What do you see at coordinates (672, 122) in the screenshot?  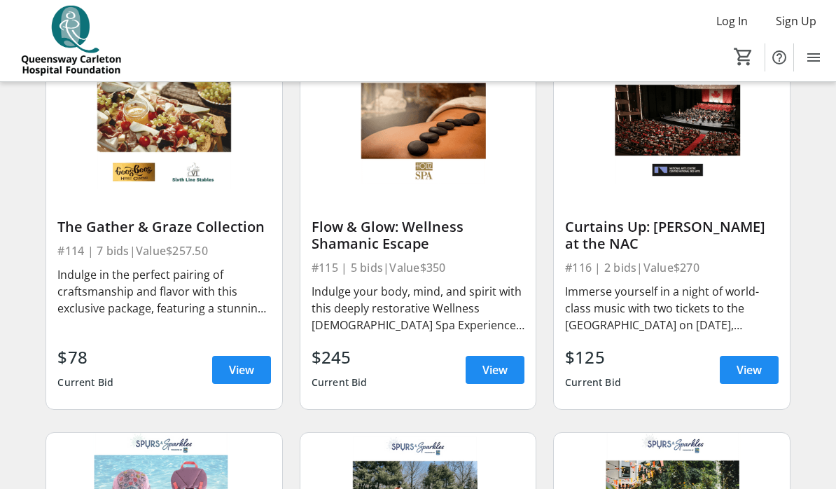 I see `img: Curtains Up: Hahn at the NAC` at bounding box center [672, 122].